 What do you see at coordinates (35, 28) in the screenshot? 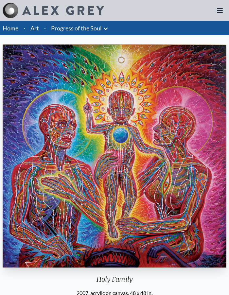
I see `a: Art` at bounding box center [35, 28].